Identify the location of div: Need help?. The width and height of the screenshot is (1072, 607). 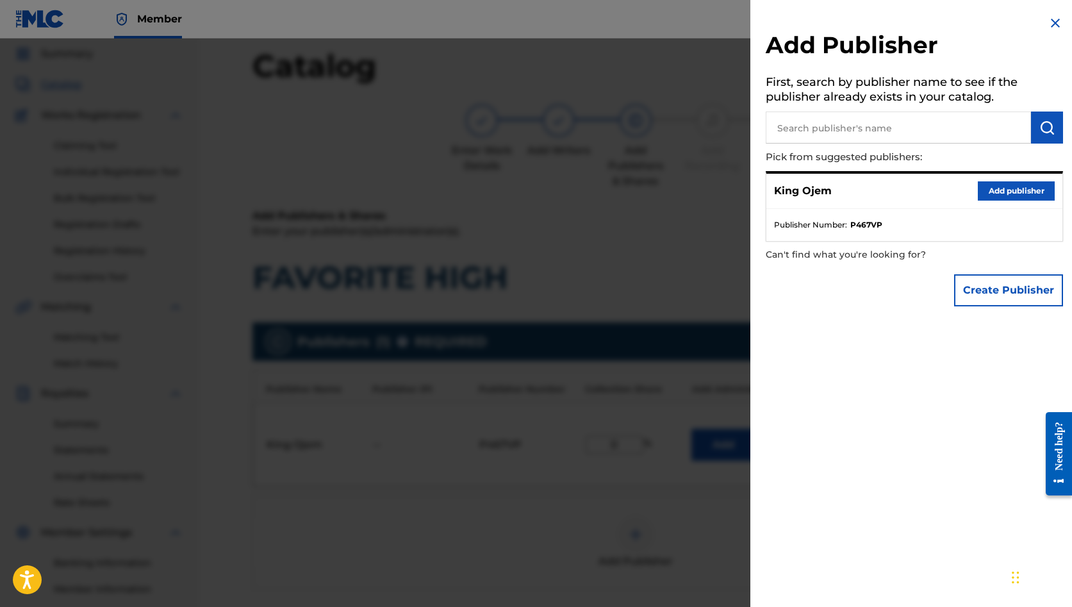
(22, 45).